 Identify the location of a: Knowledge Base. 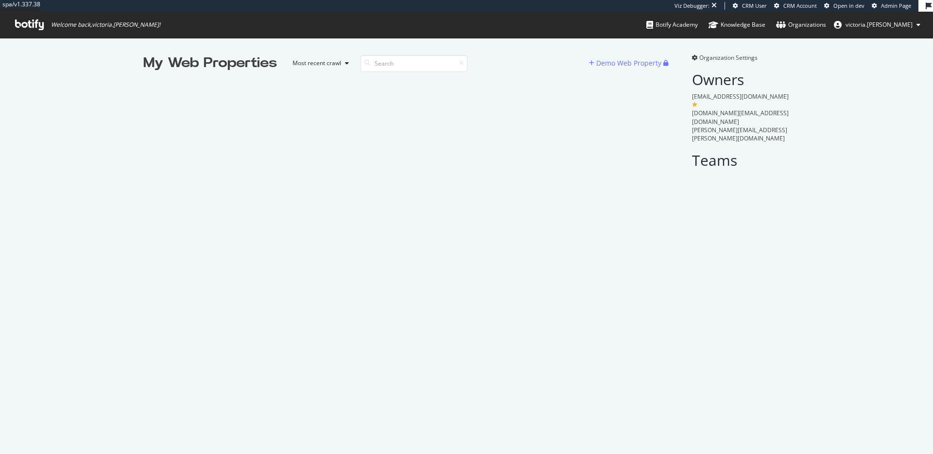
(737, 25).